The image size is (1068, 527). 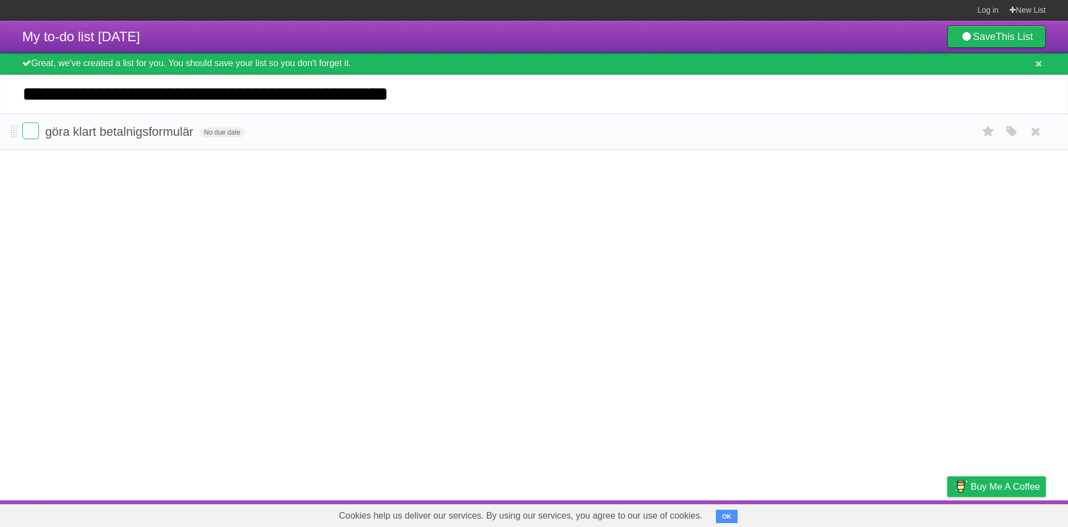 I want to click on a: Developers, so click(x=858, y=513).